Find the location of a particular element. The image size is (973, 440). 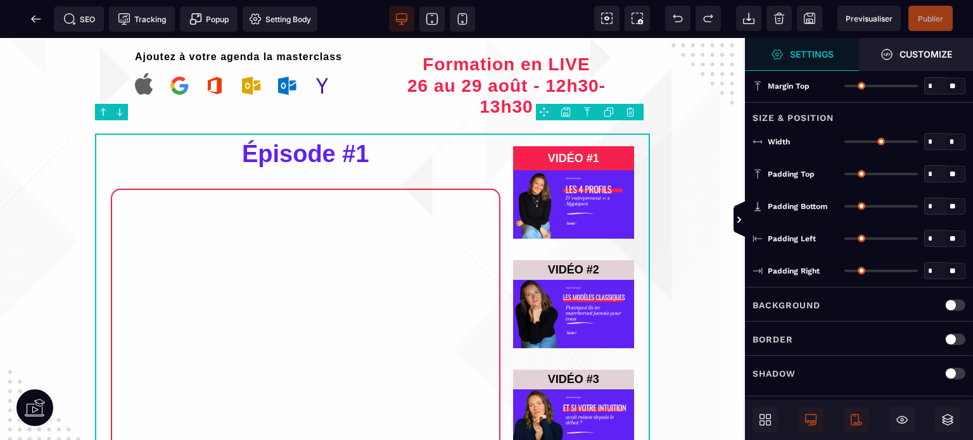

p: Background is located at coordinates (786, 305).